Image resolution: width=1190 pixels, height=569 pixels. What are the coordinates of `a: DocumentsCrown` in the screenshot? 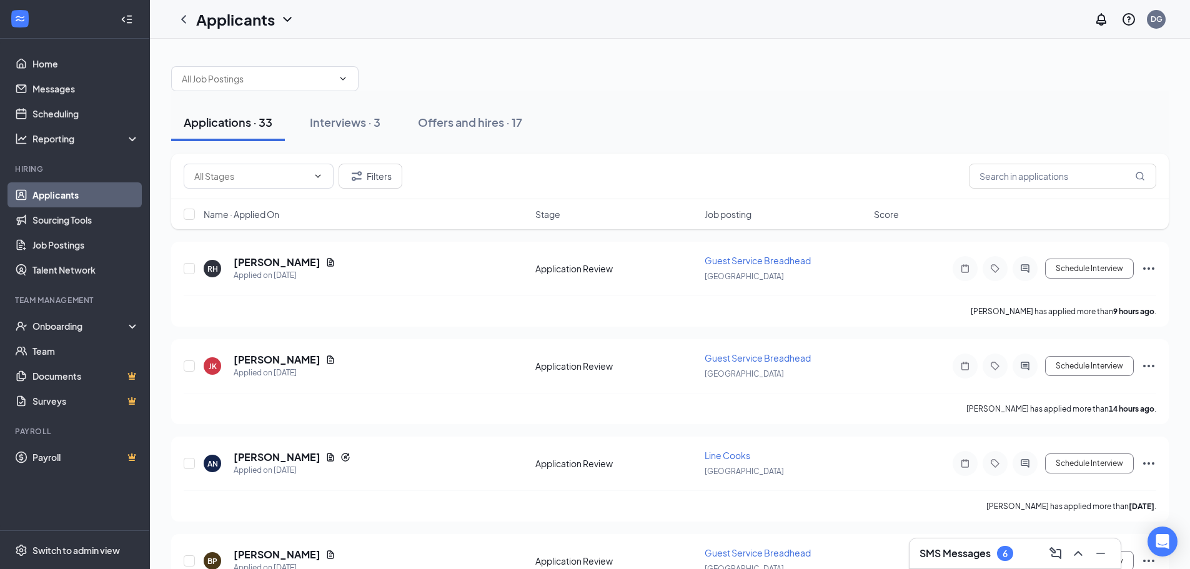 It's located at (86, 376).